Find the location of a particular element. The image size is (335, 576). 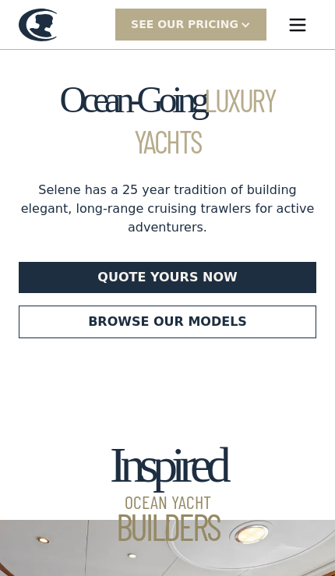

a: Browse our models is located at coordinates (168, 322).